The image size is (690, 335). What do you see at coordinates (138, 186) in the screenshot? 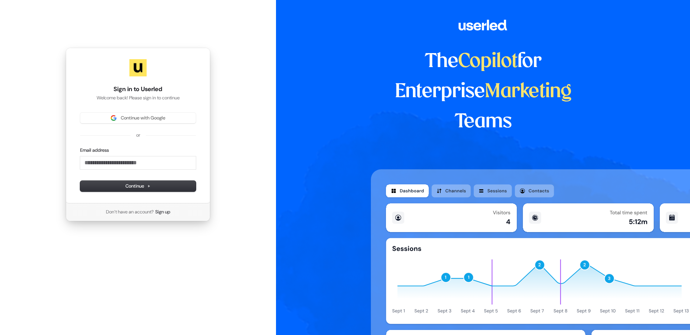
I see `button: Continue` at bounding box center [138, 186].